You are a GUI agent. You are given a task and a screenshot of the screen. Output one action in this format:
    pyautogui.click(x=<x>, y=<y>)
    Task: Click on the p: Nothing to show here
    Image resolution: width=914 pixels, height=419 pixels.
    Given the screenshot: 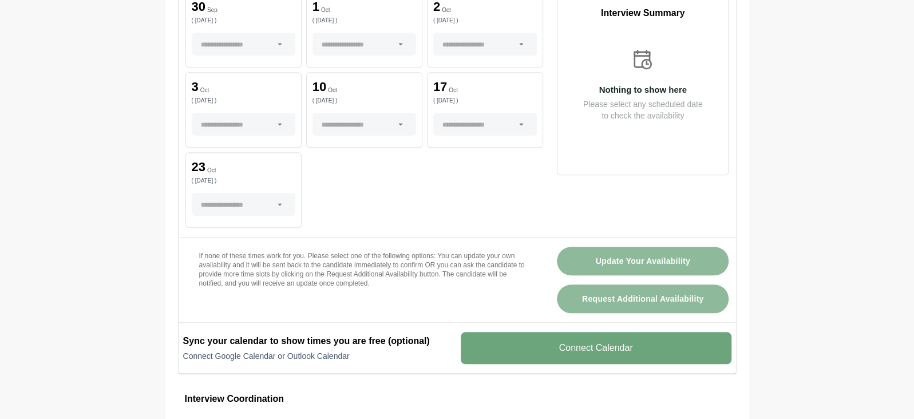 What is the action you would take?
    pyautogui.click(x=643, y=89)
    